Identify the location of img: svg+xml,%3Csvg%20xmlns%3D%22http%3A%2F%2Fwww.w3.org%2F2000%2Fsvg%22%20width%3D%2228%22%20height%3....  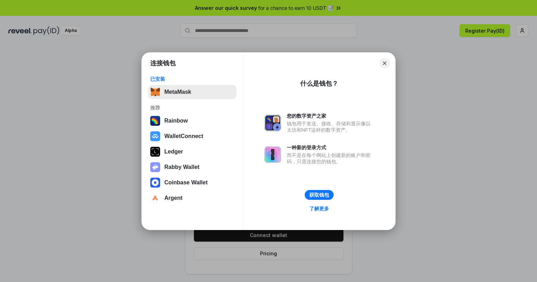
(155, 152).